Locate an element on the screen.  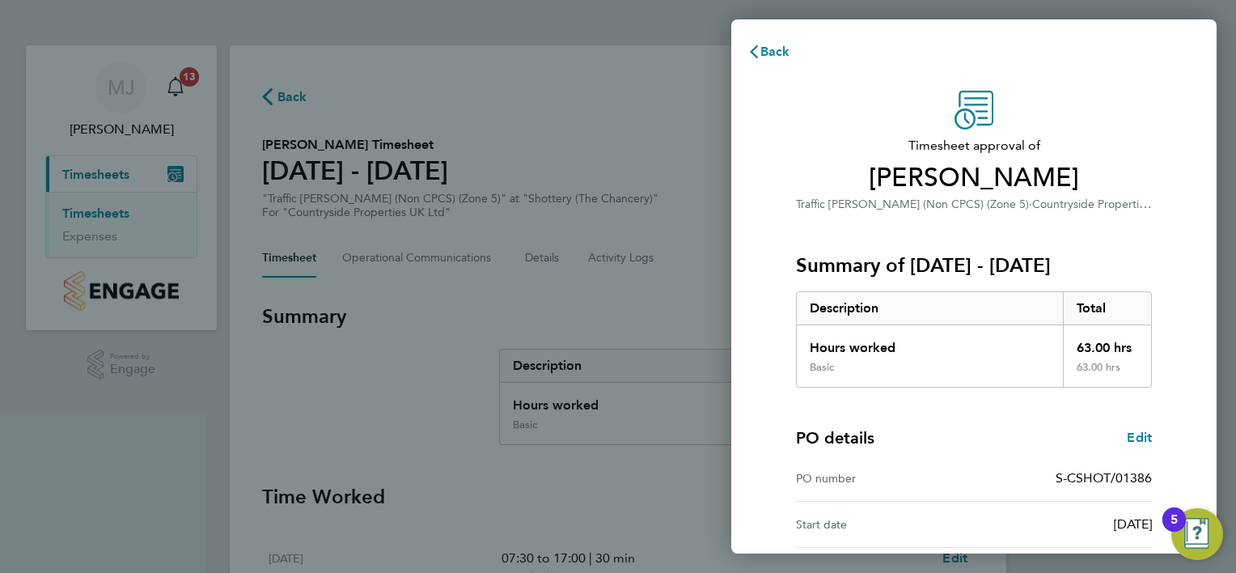
span: Back is located at coordinates (775, 51).